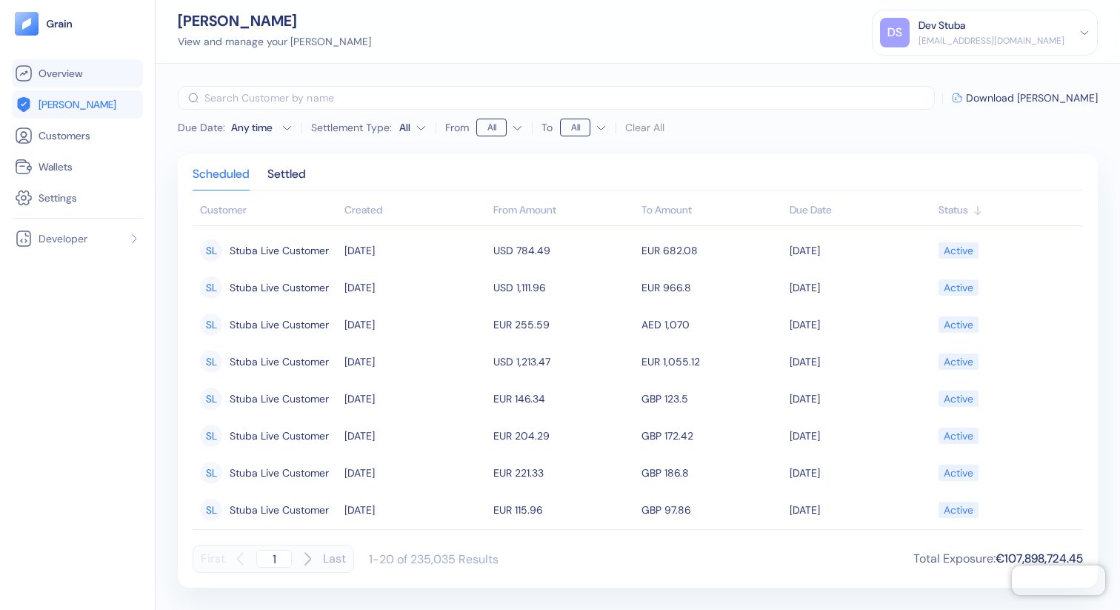 The height and width of the screenshot is (610, 1120). What do you see at coordinates (712, 436) in the screenshot?
I see `td: GBP 172.42` at bounding box center [712, 436].